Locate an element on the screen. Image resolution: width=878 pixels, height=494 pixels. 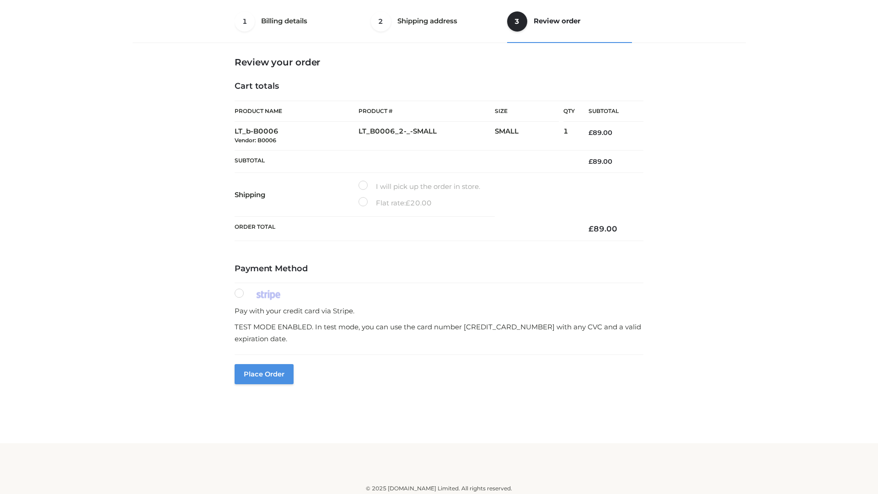
p: Pay with your credit card via Stripe. is located at coordinates (439, 311).